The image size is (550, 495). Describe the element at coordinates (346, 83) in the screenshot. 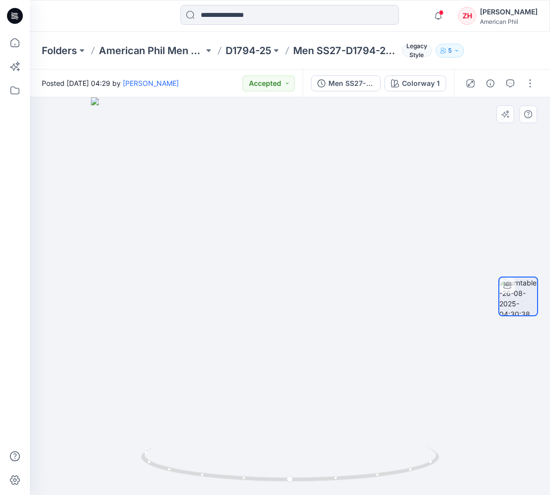

I see `button: Men SS27-D1794-25_MJ70168` at that location.